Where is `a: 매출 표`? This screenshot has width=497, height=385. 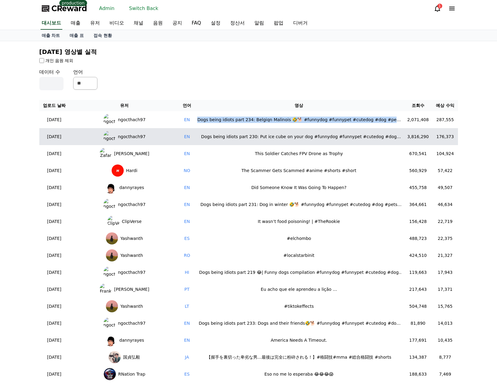 a: 매출 표 is located at coordinates (77, 35).